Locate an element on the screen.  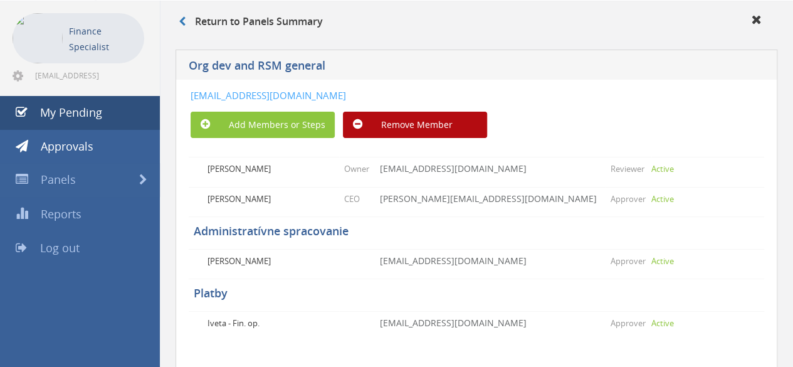
span: My Pending is located at coordinates (71, 112).